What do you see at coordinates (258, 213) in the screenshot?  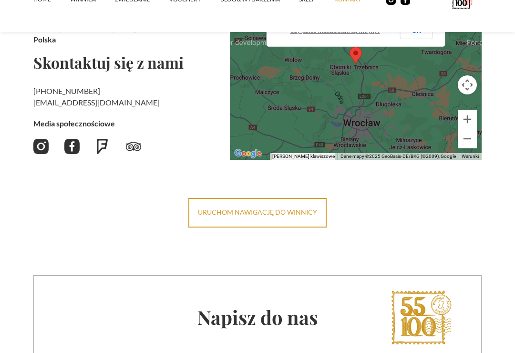 I see `a: uruchom nawigację do winnicy` at bounding box center [258, 213].